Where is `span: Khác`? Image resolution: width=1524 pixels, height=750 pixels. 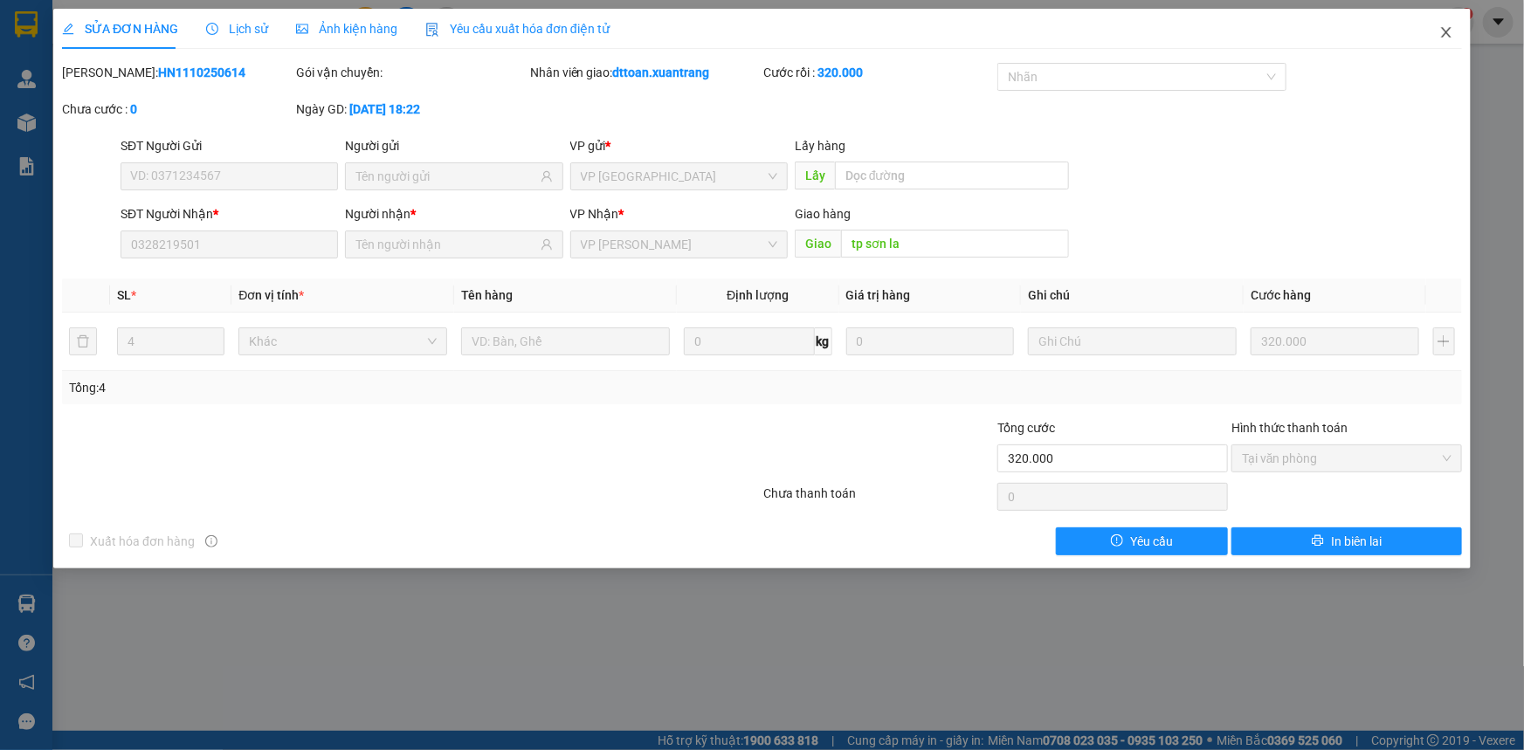
span: Khác is located at coordinates (342, 342).